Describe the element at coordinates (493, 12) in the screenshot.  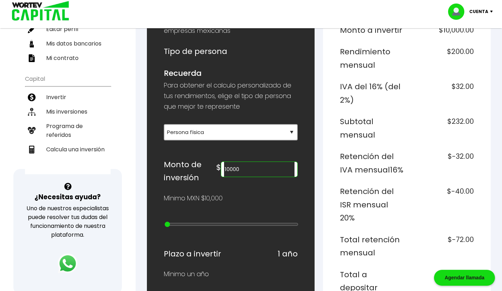
I see `img: icon-down` at that location.